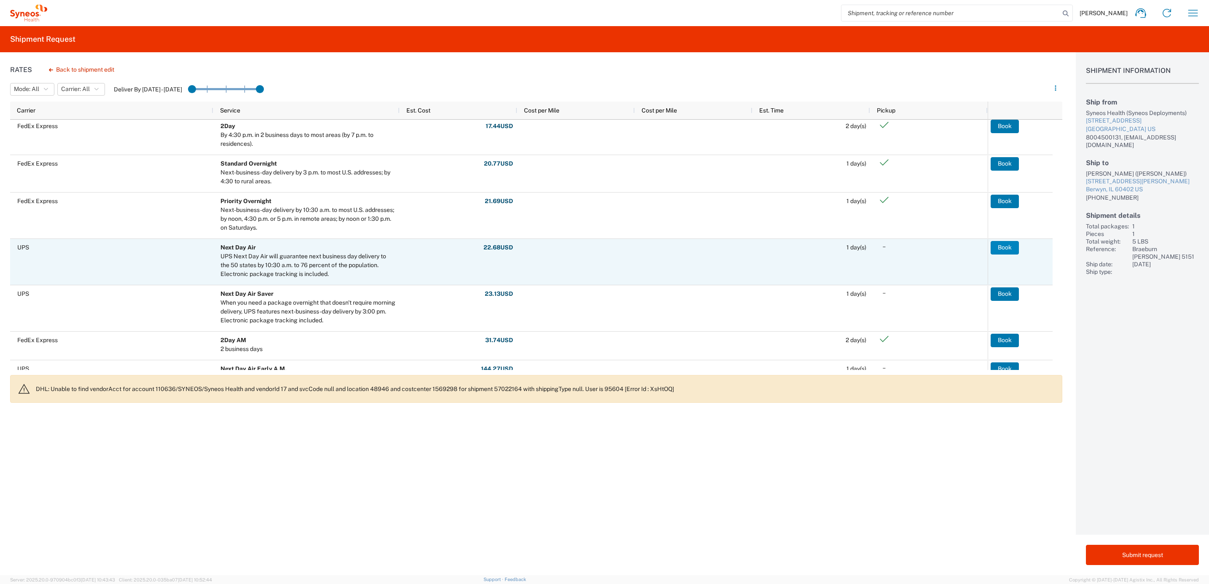 This screenshot has width=1209, height=584. What do you see at coordinates (1142, 215) in the screenshot?
I see `h2: Shipment details` at bounding box center [1142, 215].